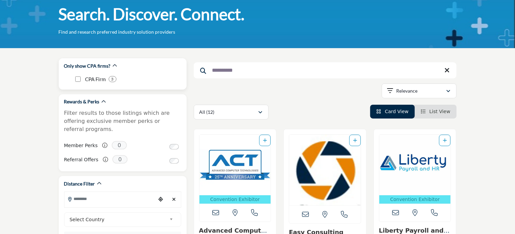 The image size is (515, 234). Describe the element at coordinates (80, 184) in the screenshot. I see `h2: Distance Filter` at that location.